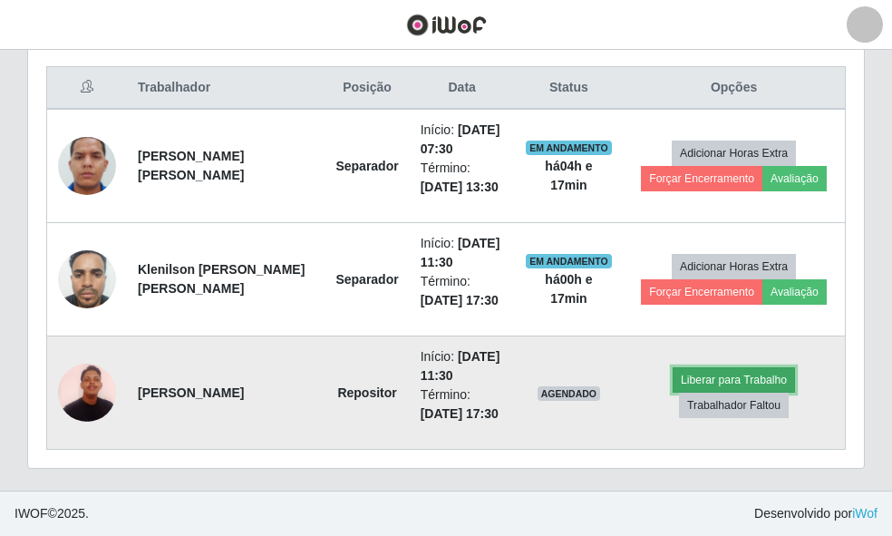  Describe the element at coordinates (569, 288) in the screenshot. I see `strong: há 00 h e 17 min` at that location.